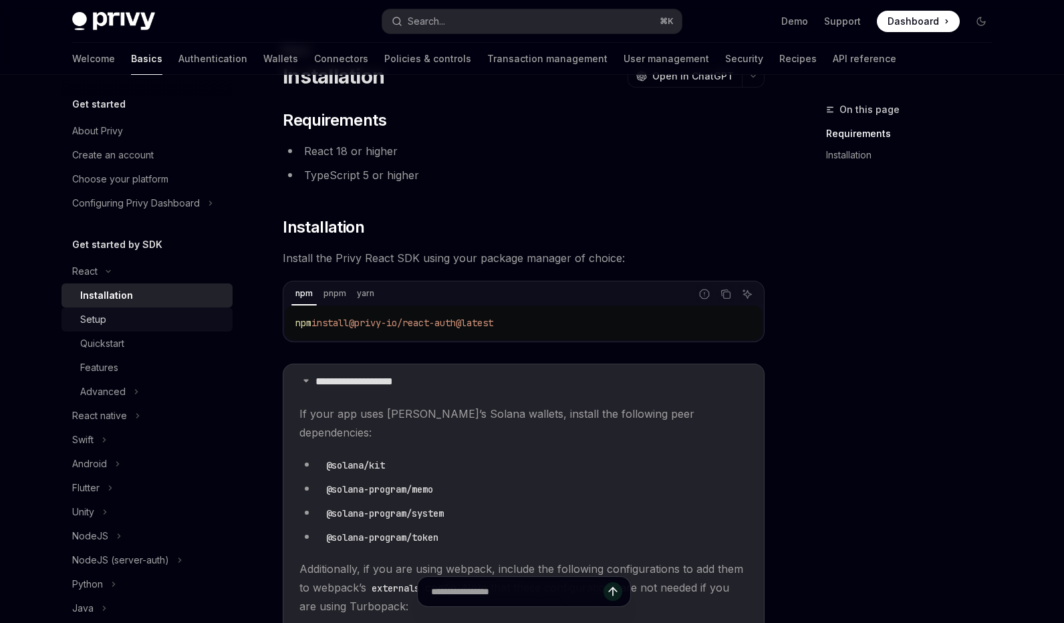 The width and height of the screenshot is (1064, 623). What do you see at coordinates (83, 440) in the screenshot?
I see `div: Swift` at bounding box center [83, 440].